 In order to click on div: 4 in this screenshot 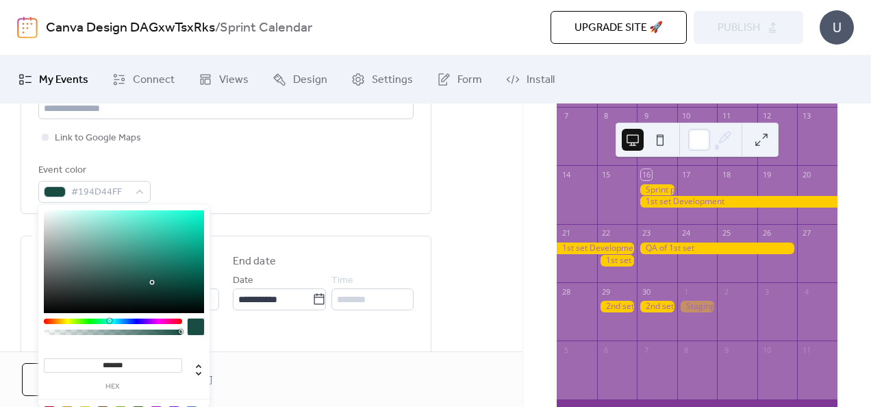, I will do `click(806, 291)`.